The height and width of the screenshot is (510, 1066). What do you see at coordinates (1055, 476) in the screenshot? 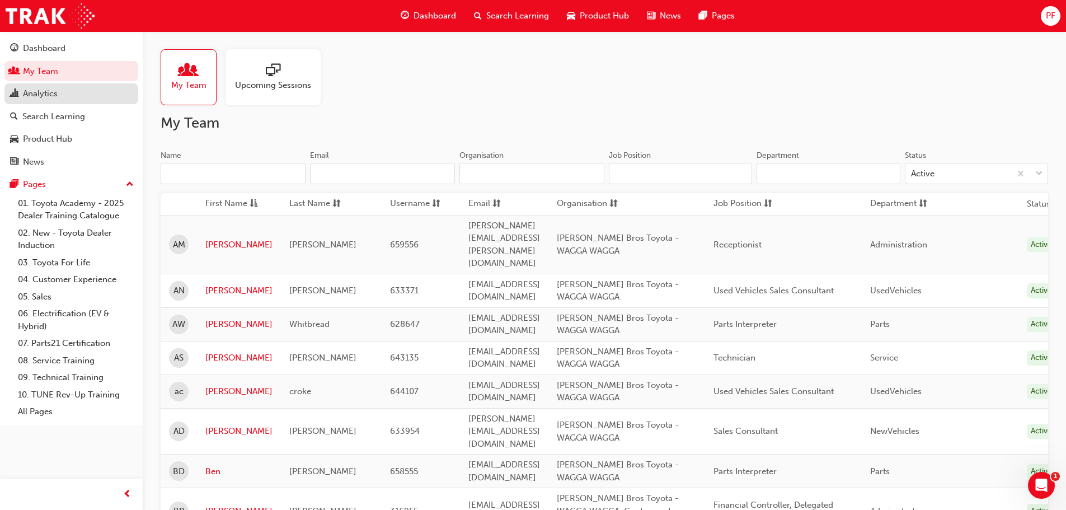
I see `span: 1` at bounding box center [1055, 476].